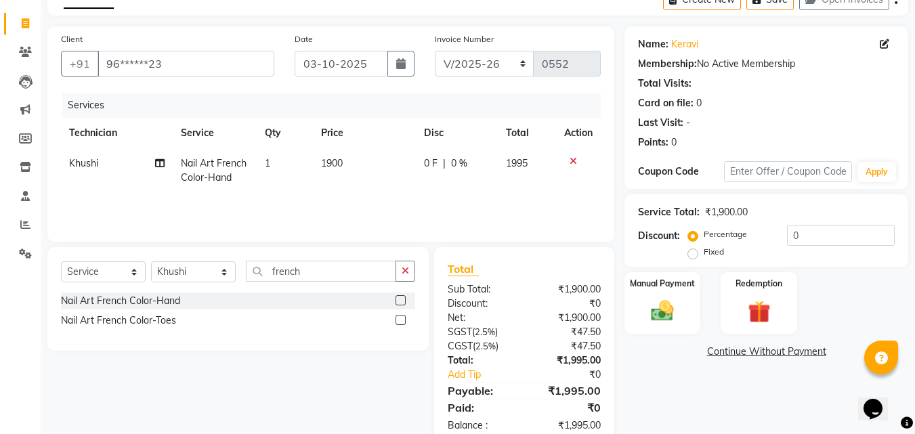 This screenshot has width=915, height=434. I want to click on input: Search or Scan, so click(321, 271).